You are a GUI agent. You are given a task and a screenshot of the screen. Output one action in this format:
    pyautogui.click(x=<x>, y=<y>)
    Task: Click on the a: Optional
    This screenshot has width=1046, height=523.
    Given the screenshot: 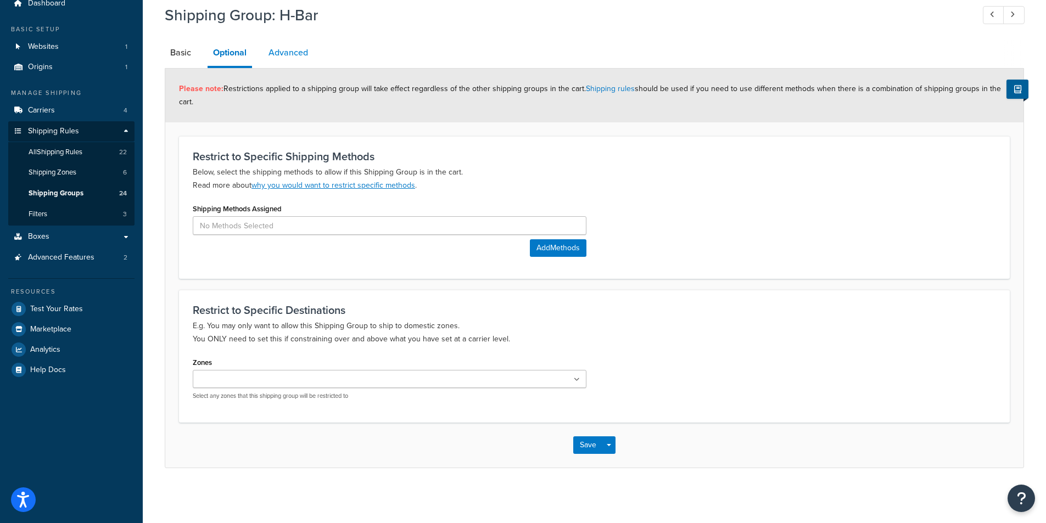 What is the action you would take?
    pyautogui.click(x=229, y=54)
    